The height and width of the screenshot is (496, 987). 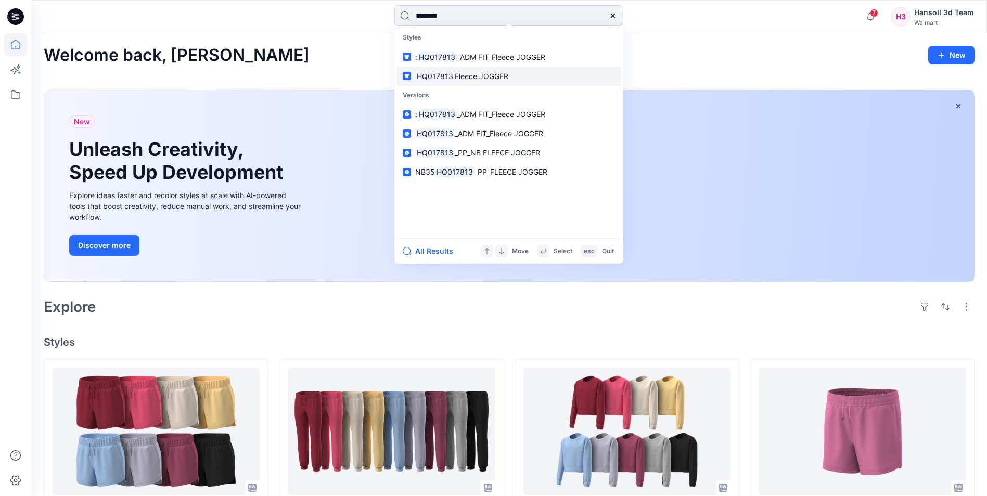 What do you see at coordinates (607, 251) in the screenshot?
I see `p: Quit` at bounding box center [607, 251].